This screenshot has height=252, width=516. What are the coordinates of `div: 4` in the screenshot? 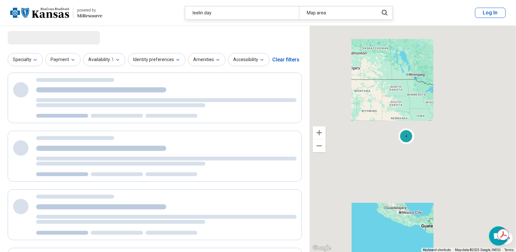 It's located at (407, 136).